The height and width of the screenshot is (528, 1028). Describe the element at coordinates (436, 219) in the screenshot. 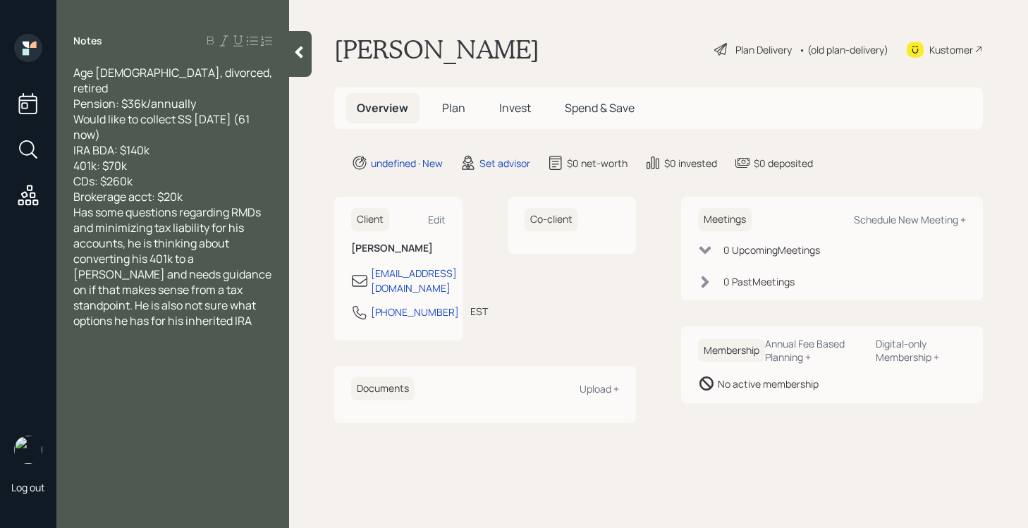

I see `div: Edit` at that location.